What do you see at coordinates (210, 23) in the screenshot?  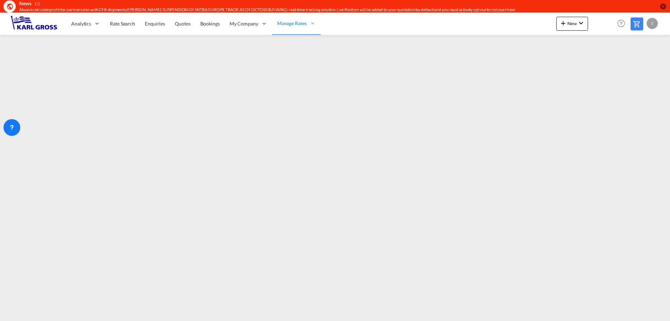 I see `a: Bookings` at bounding box center [210, 23].